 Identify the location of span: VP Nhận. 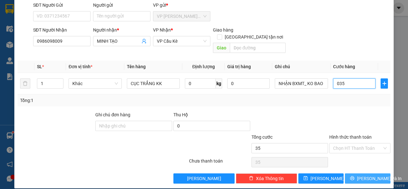
(162, 30).